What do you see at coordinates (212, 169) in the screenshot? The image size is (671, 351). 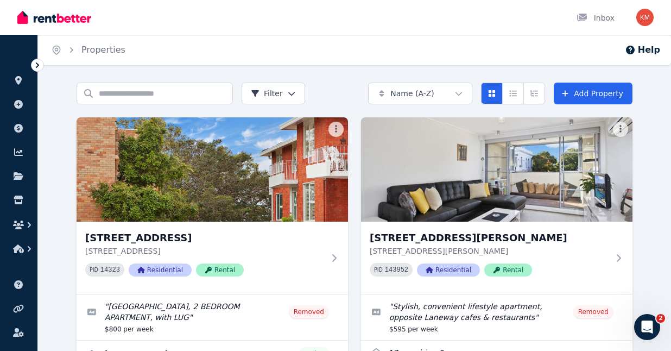 I see `img: 13/50 Botanic Road, Mosman` at bounding box center [212, 169].